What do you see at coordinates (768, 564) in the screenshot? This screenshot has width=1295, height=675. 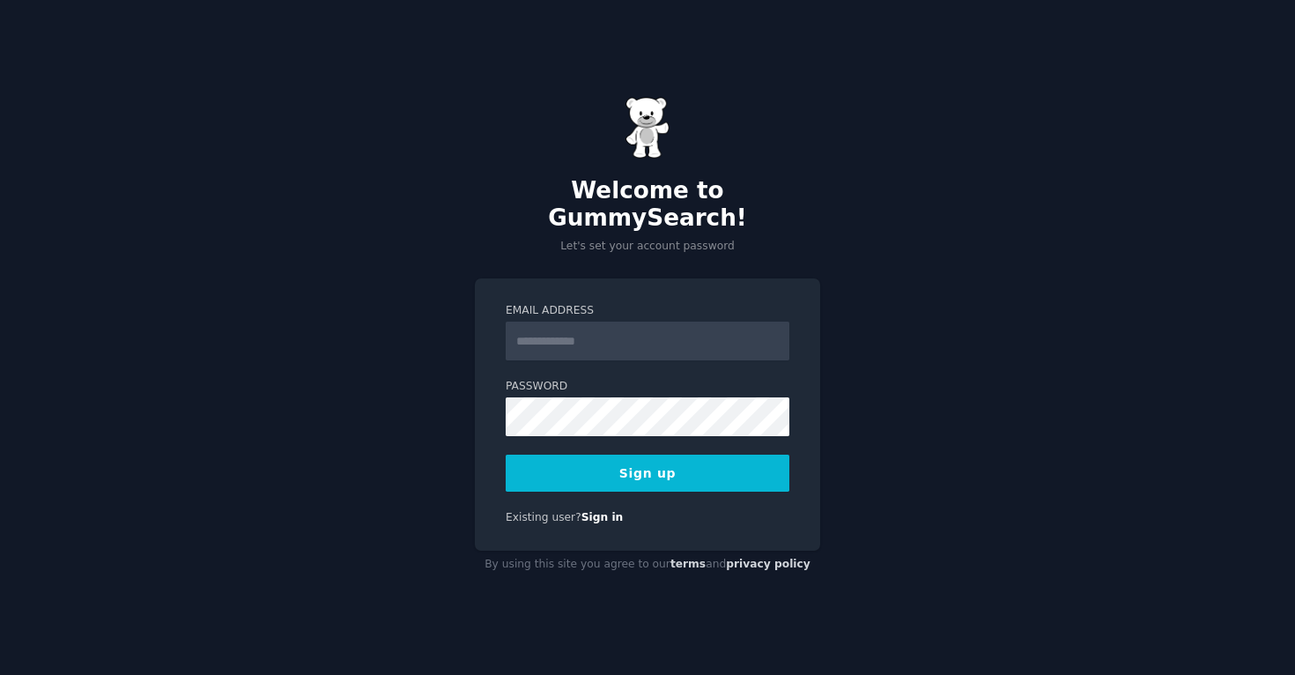 I see `a: privacy policy` at bounding box center [768, 564].